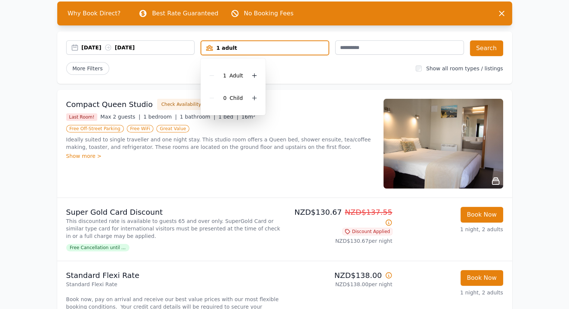 This screenshot has width=569, height=309. I want to click on span: Free Off-Street Parking, so click(95, 129).